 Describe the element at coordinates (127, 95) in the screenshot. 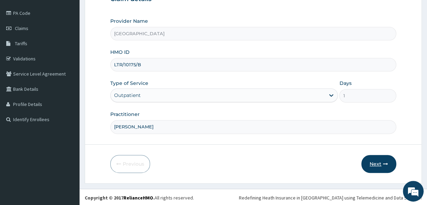

I see `div: Outpatient` at that location.